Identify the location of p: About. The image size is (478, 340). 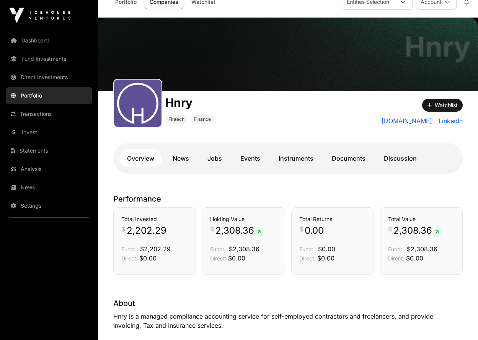
(288, 304).